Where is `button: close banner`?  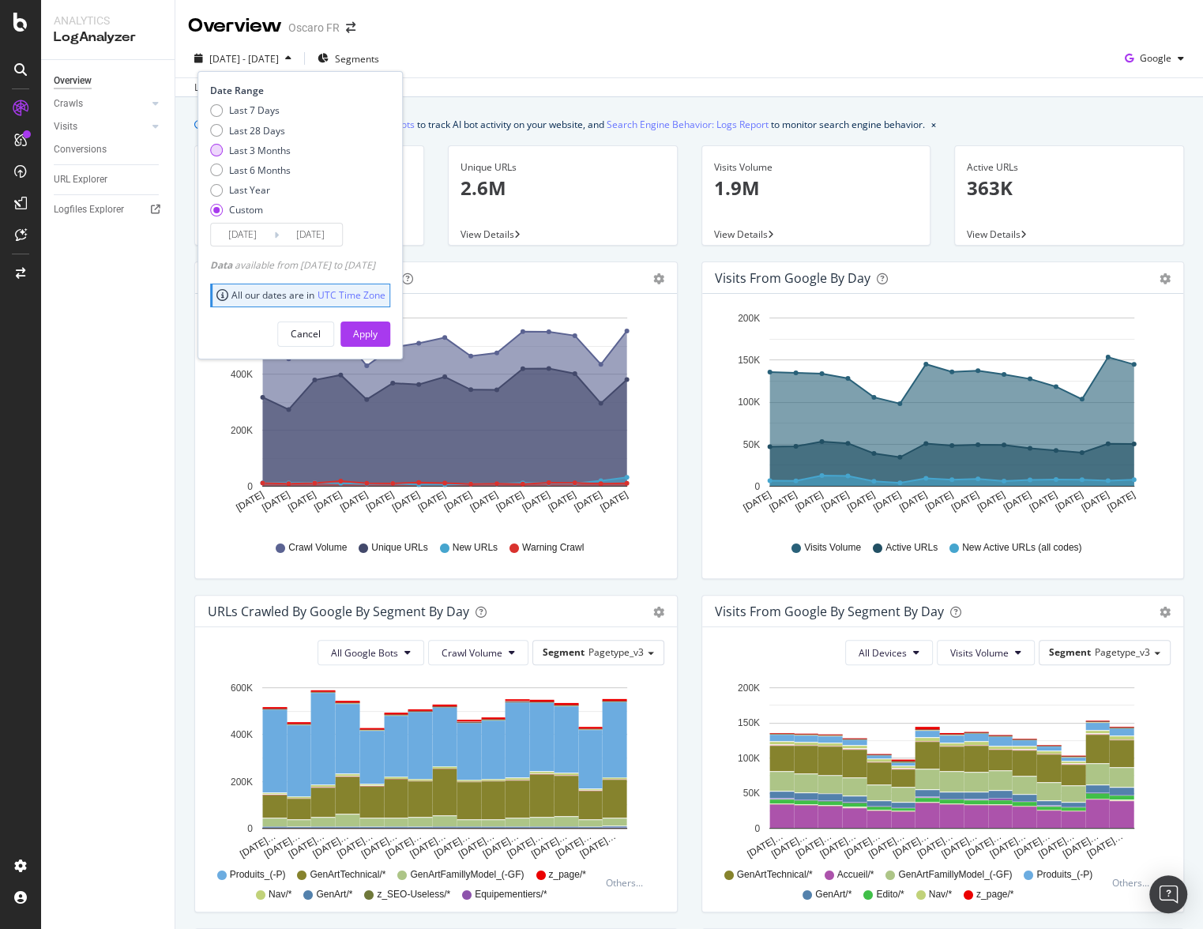
button: close banner is located at coordinates (933, 124).